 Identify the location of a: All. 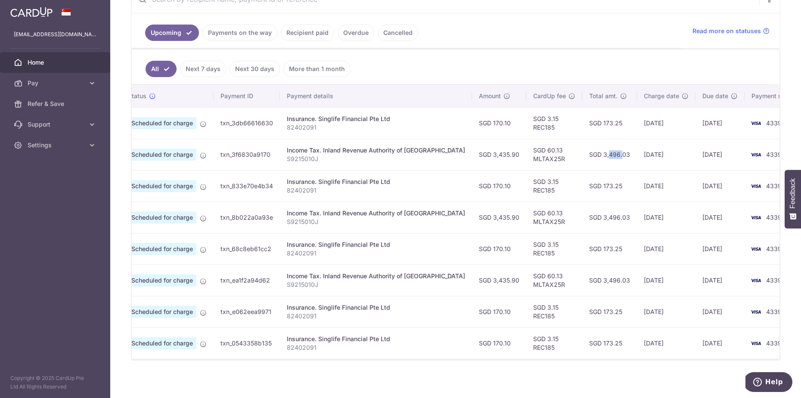
(161, 69).